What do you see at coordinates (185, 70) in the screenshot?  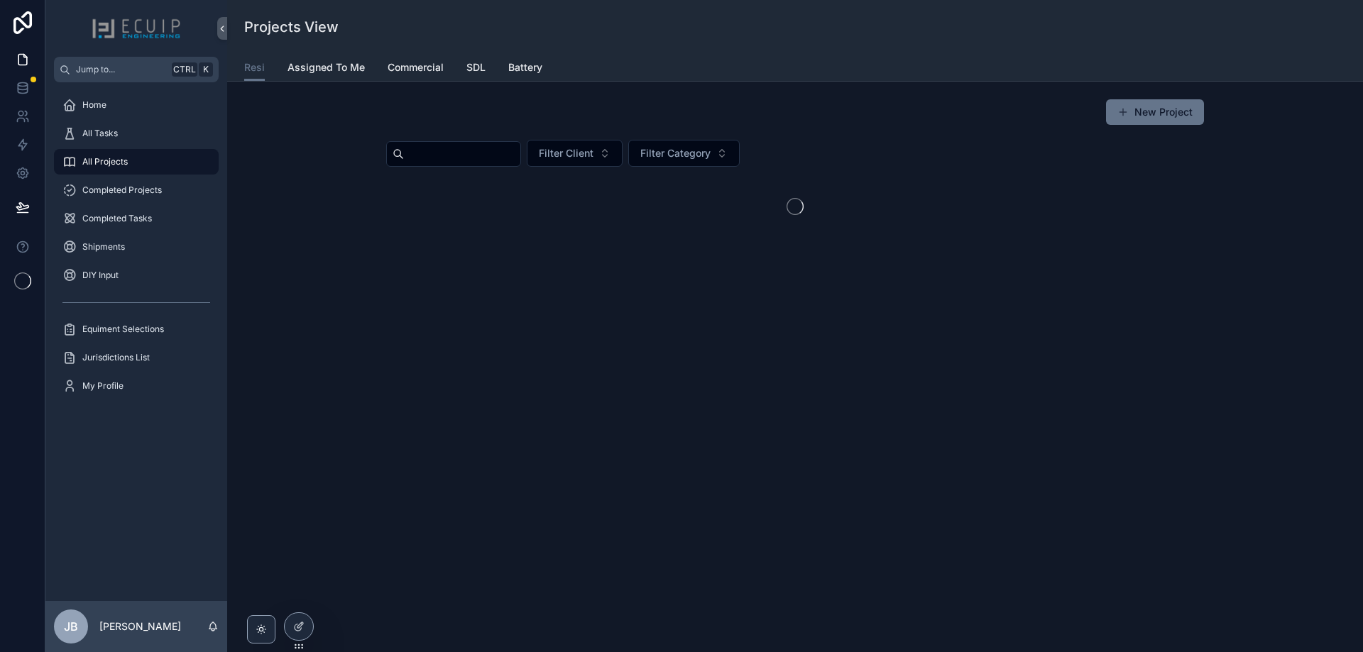 I see `span: Ctrl` at bounding box center [185, 70].